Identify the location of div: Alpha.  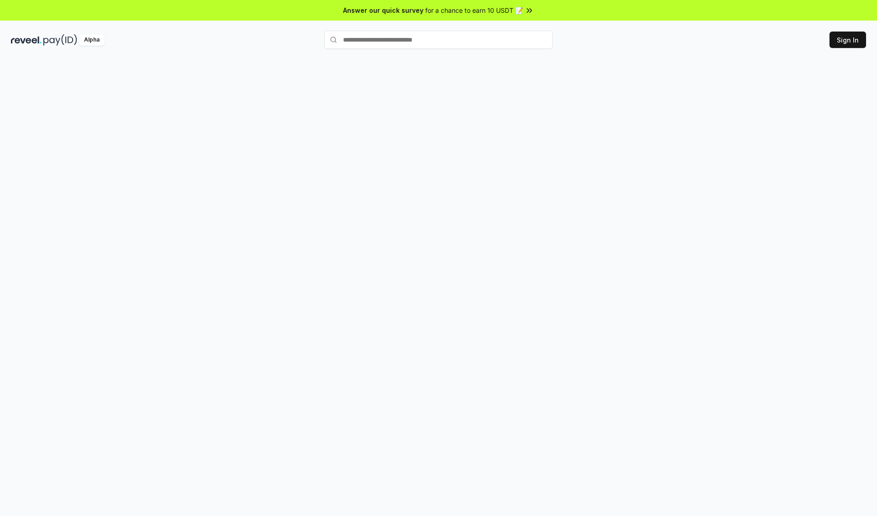
(92, 40).